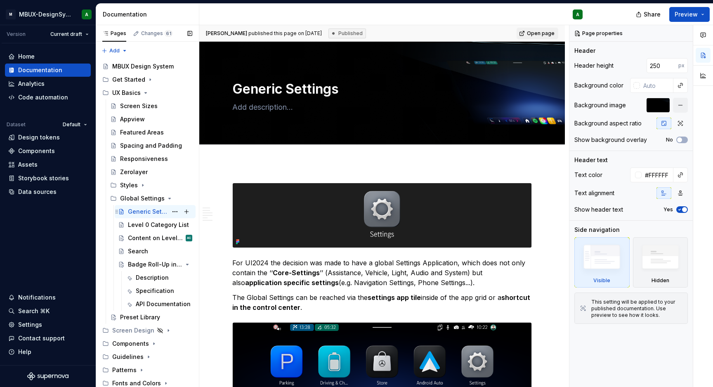 The width and height of the screenshot is (713, 387). Describe the element at coordinates (151, 159) in the screenshot. I see `a: Responsiveness` at that location.